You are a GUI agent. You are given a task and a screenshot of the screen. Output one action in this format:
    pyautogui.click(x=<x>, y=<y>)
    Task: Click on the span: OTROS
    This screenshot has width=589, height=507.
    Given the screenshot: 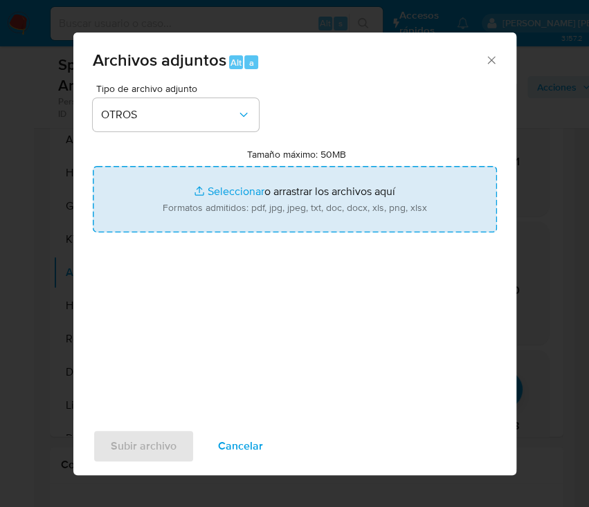 What is the action you would take?
    pyautogui.click(x=169, y=115)
    